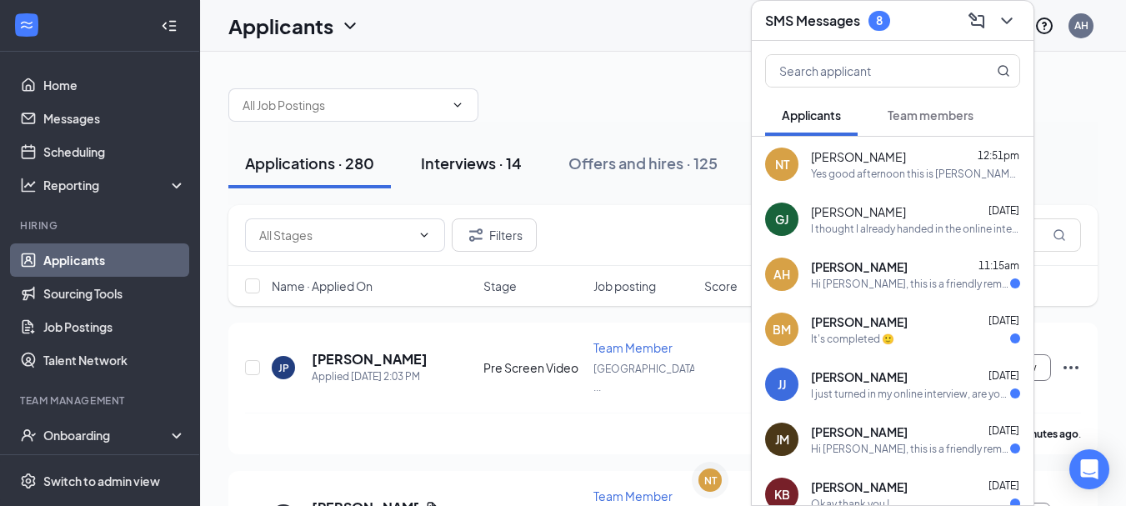  What do you see at coordinates (998, 265) in the screenshot?
I see `span: 11:15am` at bounding box center [998, 265].